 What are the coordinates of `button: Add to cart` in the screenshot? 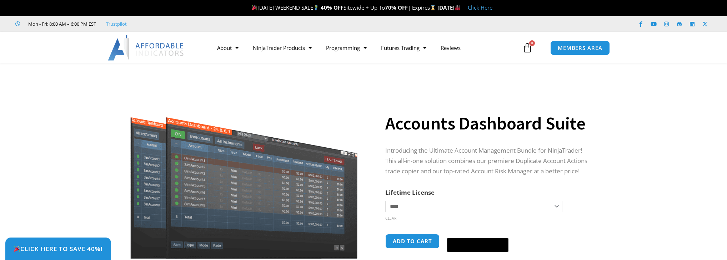 It's located at (413, 242).